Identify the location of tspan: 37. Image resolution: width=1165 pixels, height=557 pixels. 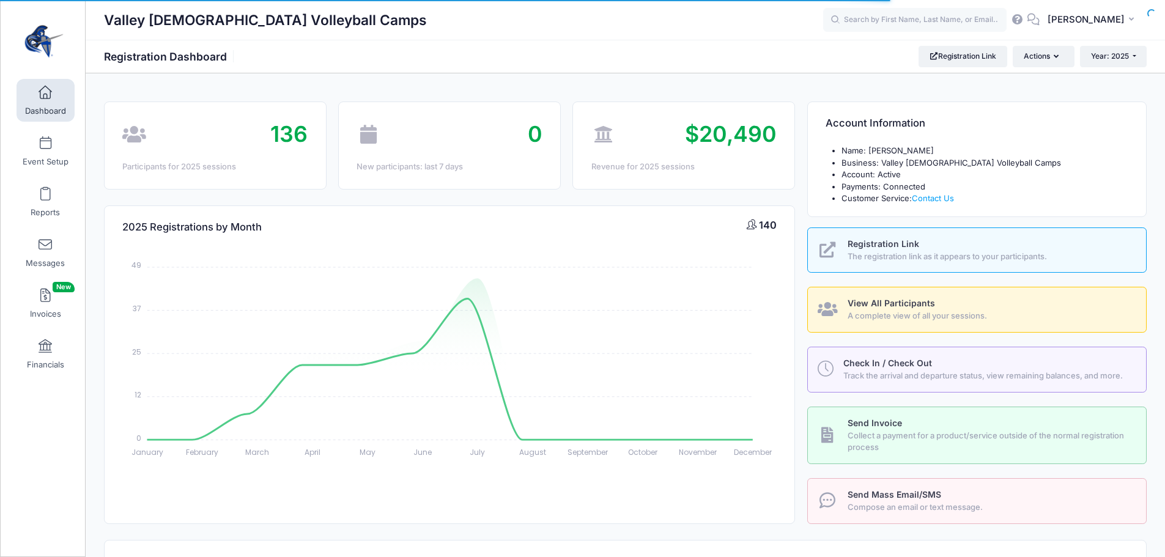
(137, 308).